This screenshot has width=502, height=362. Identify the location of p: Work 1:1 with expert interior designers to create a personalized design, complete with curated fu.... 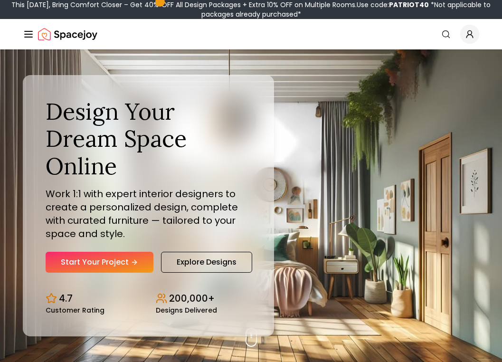
(148, 214).